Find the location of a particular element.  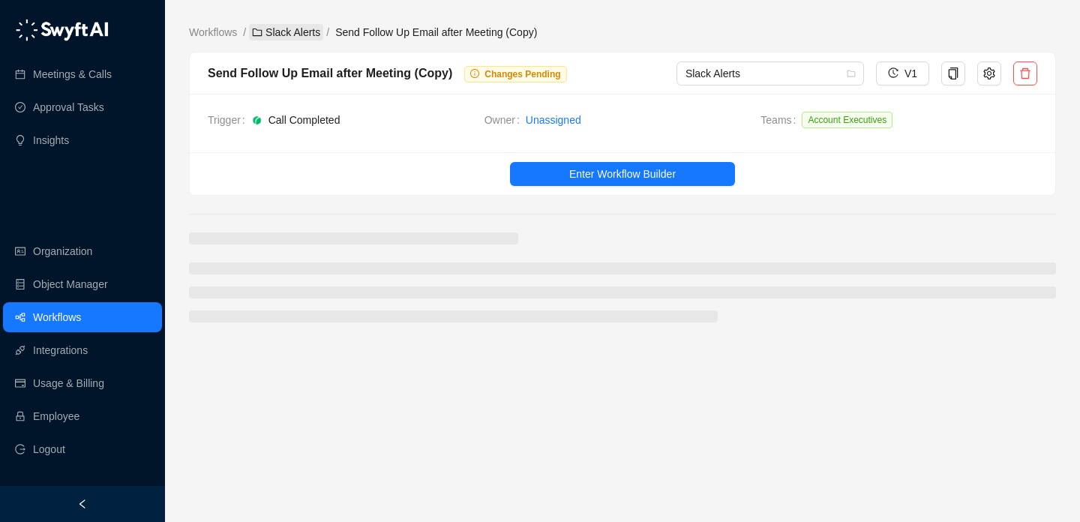

span: Call Completed is located at coordinates (305, 120).